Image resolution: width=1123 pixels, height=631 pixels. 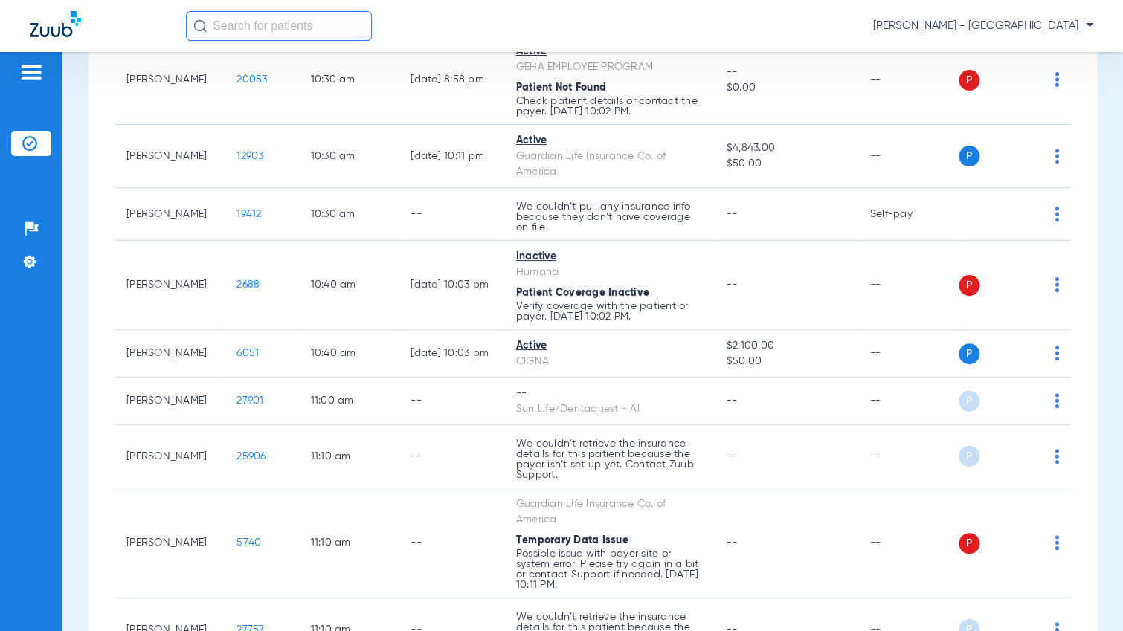 I want to click on div: CIGNA, so click(x=609, y=361).